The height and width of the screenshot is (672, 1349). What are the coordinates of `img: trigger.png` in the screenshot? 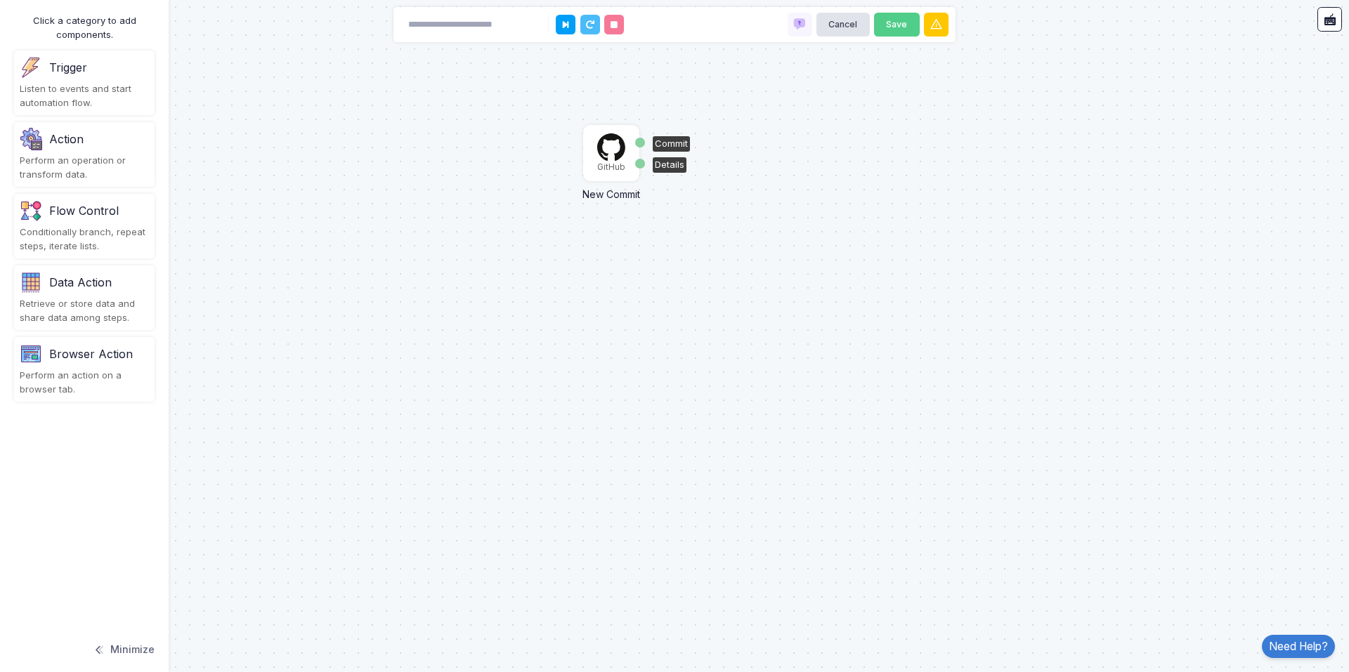 It's located at (31, 67).